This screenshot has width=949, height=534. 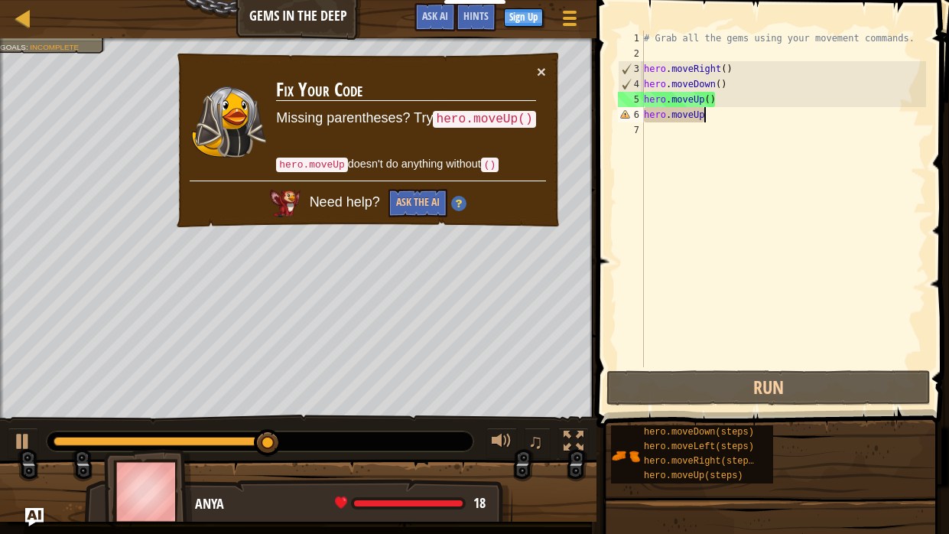 I want to click on p: doesn't do anything without, so click(x=405, y=164).